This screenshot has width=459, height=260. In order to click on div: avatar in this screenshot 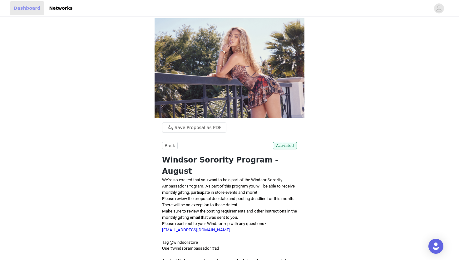, I will do `click(439, 8)`.